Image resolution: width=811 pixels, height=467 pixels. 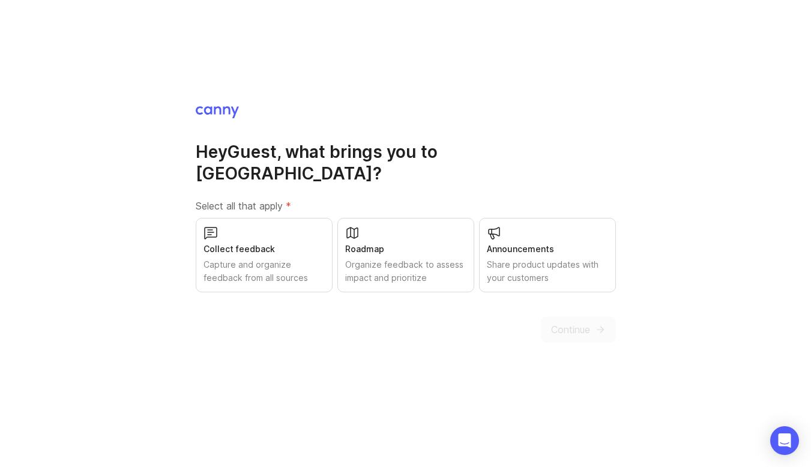 I want to click on button: Collect feedbackCapture and organize feedback from all sources, so click(x=264, y=255).